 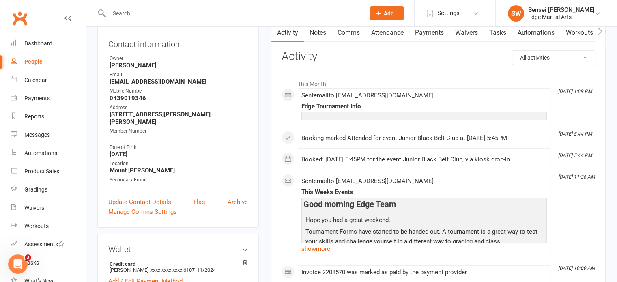 I want to click on div: Edge Martial Arts, so click(x=561, y=17).